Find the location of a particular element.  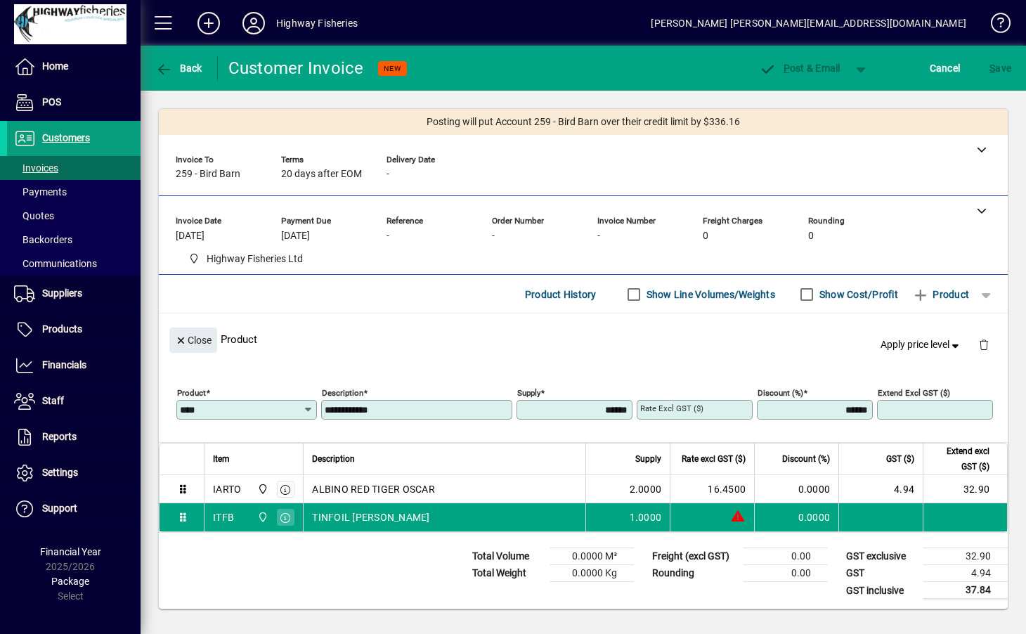

span: Financial Year is located at coordinates (70, 552).